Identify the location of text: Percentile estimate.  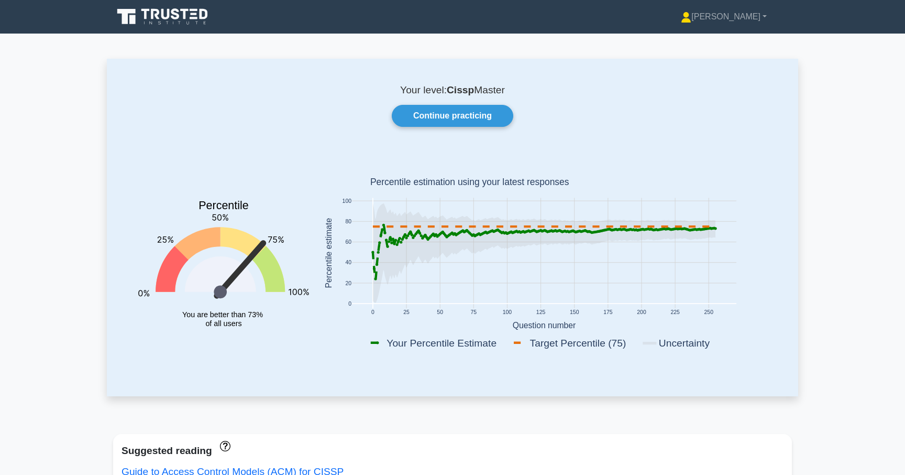
(329, 253).